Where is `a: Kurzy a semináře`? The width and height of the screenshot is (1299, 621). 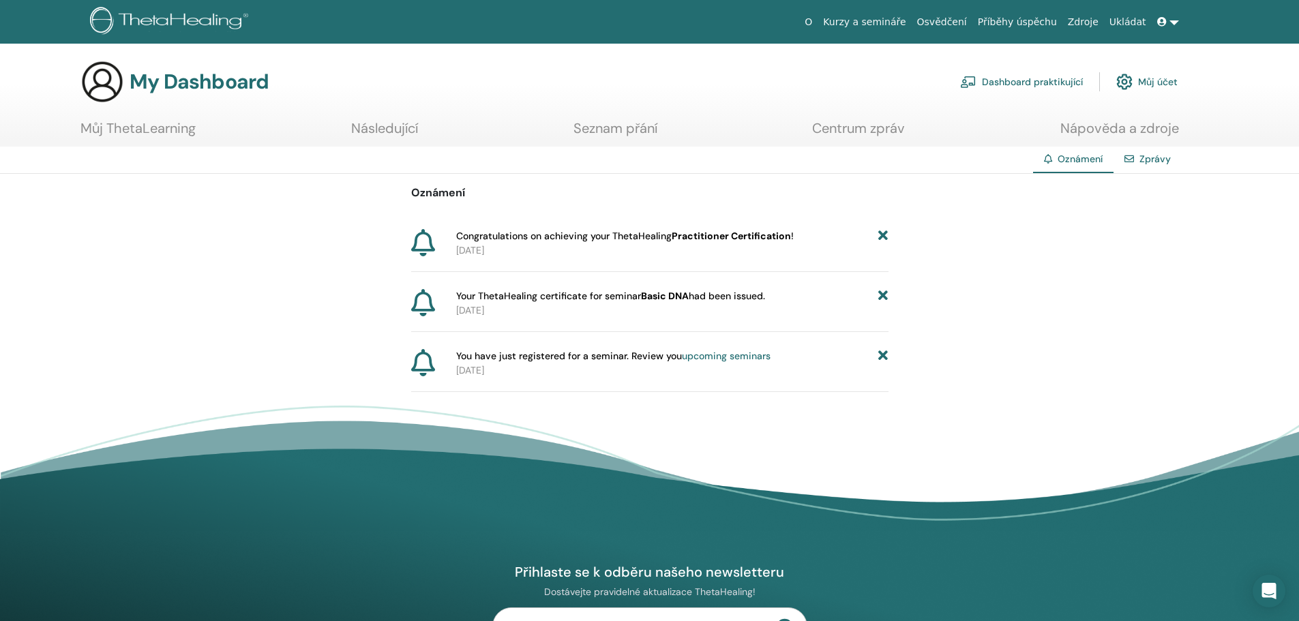 a: Kurzy a semináře is located at coordinates (864, 22).